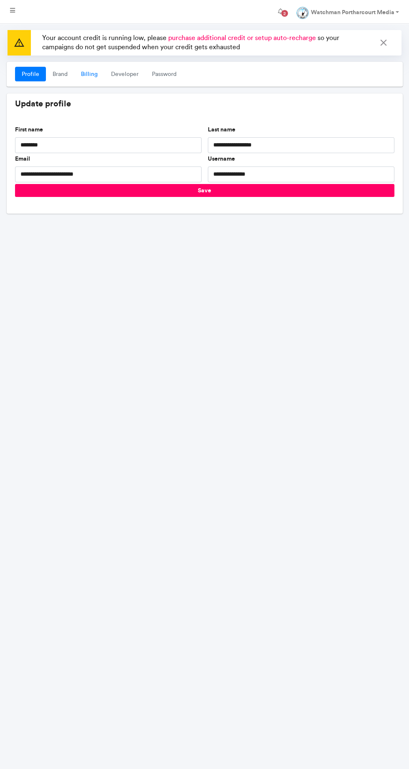 This screenshot has width=409, height=769. I want to click on a: Watchman Portharcourt Media, so click(348, 12).